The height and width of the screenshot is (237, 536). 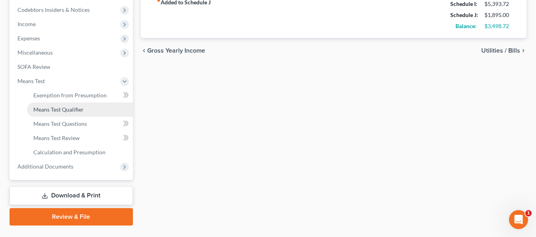 I want to click on i: chevron_right, so click(x=523, y=51).